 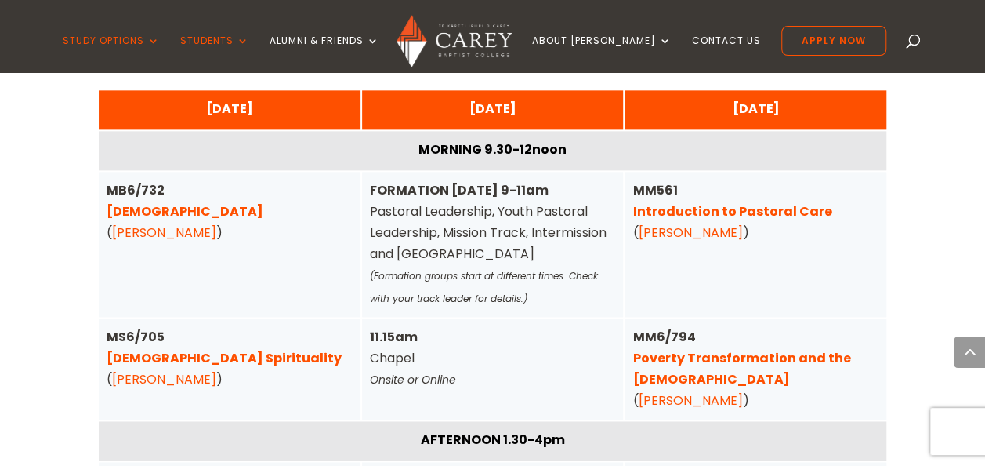 What do you see at coordinates (215, 53) in the screenshot?
I see `a: Students` at bounding box center [215, 53].